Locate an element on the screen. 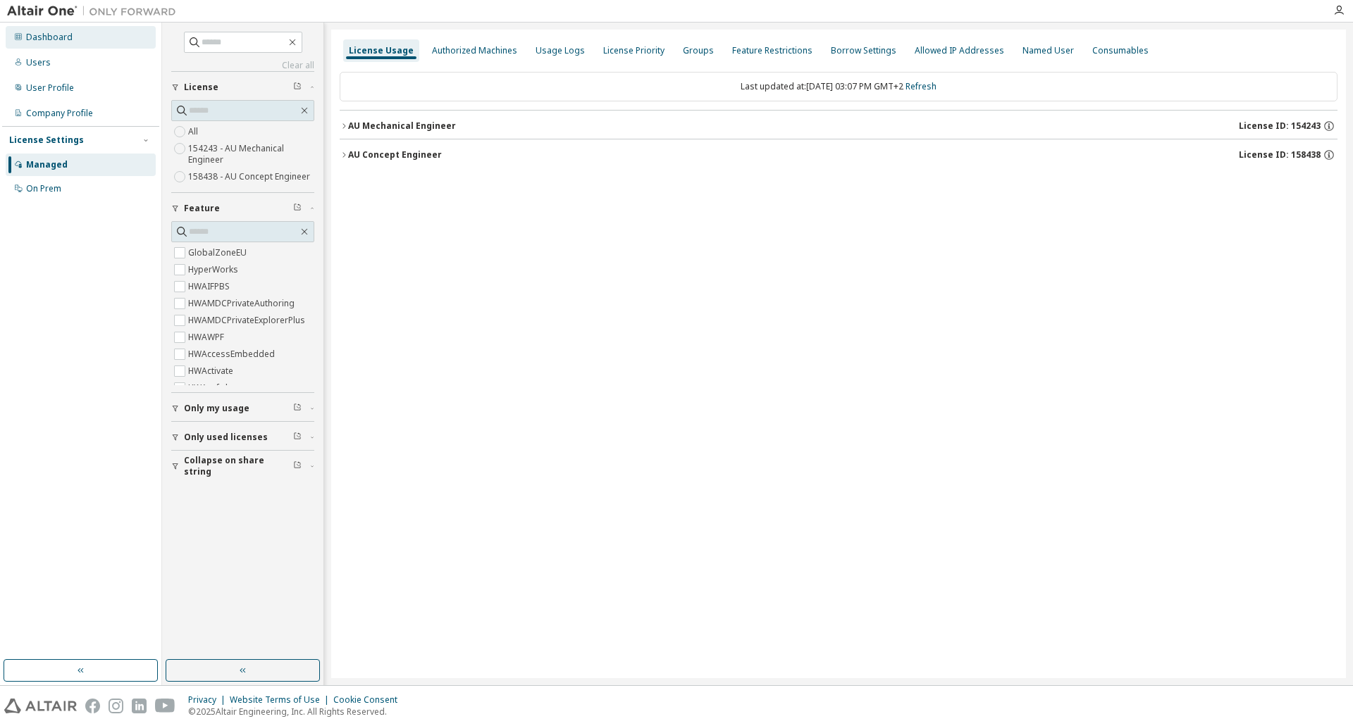 The height and width of the screenshot is (726, 1353). div: Users is located at coordinates (38, 63).